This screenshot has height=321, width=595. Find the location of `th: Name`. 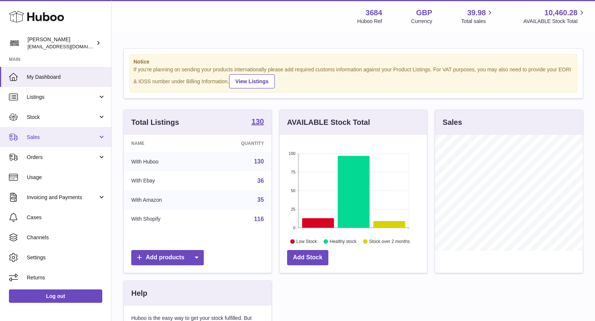

th: Name is located at coordinates (164, 144).